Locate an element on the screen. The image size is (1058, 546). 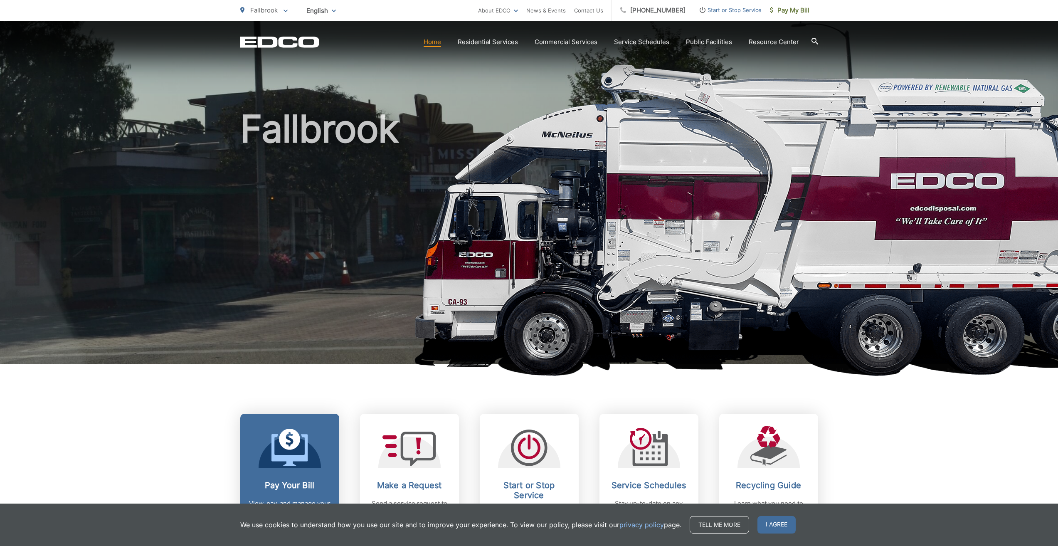
p: View, pay, and manage your bill online. is located at coordinates (290, 508).